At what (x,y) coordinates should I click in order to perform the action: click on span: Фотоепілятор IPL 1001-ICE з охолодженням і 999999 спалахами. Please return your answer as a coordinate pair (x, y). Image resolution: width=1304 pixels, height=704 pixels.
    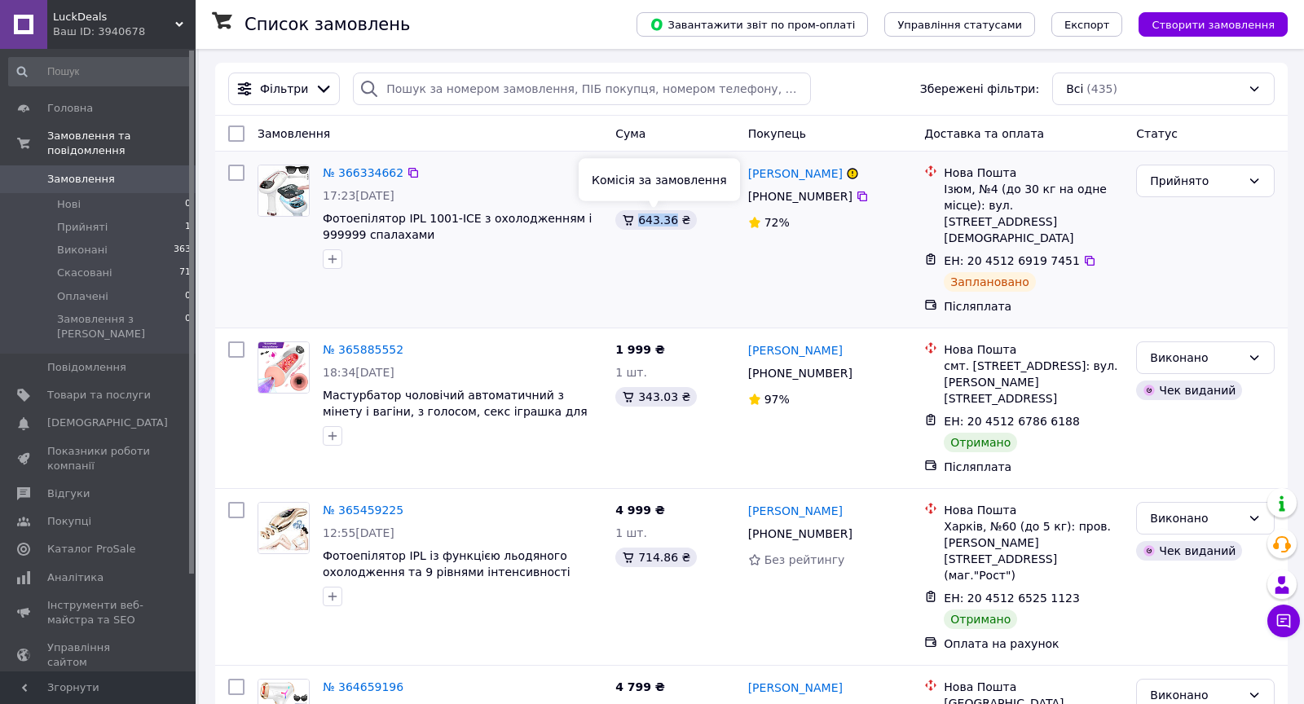
    Looking at the image, I should click on (457, 227).